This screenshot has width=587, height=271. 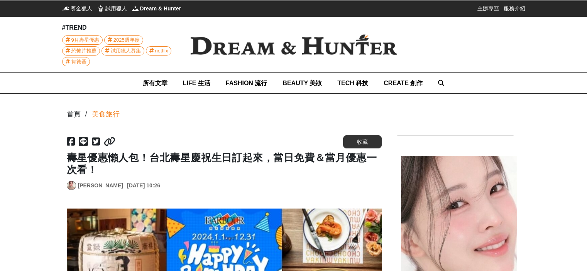 What do you see at coordinates (156, 8) in the screenshot?
I see `a: Dream & HunterDream & Hunter` at bounding box center [156, 8].